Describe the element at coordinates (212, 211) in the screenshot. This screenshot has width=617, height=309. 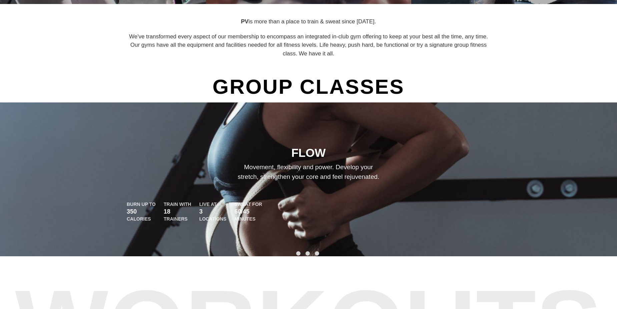
I see `p: 3` at that location.